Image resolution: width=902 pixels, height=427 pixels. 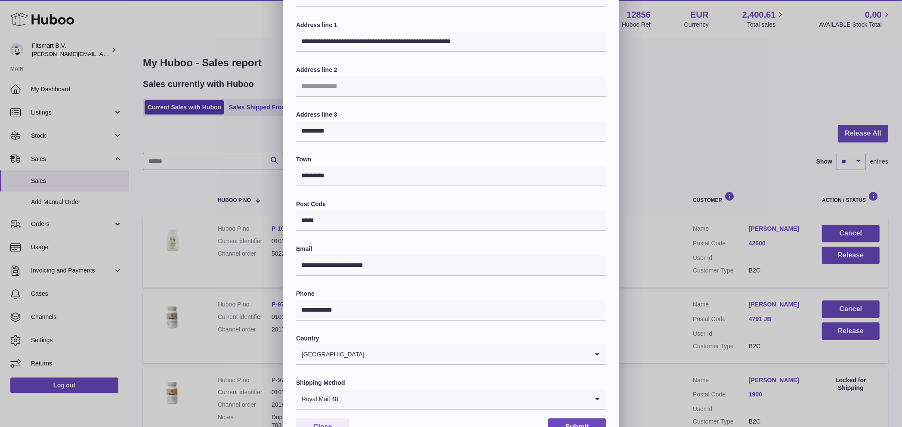 What do you see at coordinates (317, 399) in the screenshot?
I see `span: Royal Mail 48` at bounding box center [317, 399].